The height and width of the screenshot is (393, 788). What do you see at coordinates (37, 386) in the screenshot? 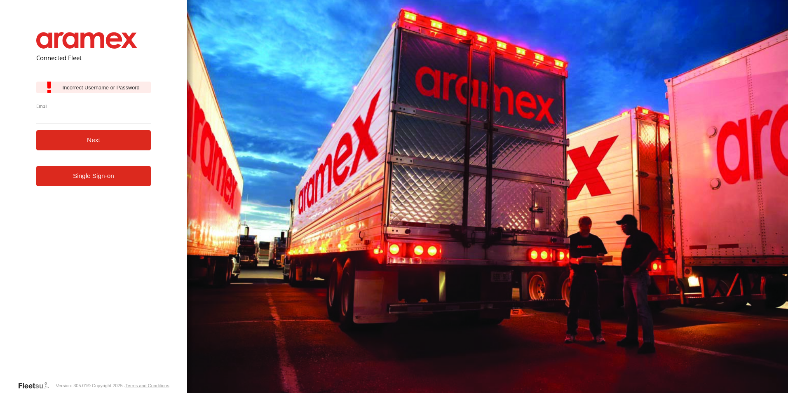
I see `a: Visit our Website` at bounding box center [37, 386].